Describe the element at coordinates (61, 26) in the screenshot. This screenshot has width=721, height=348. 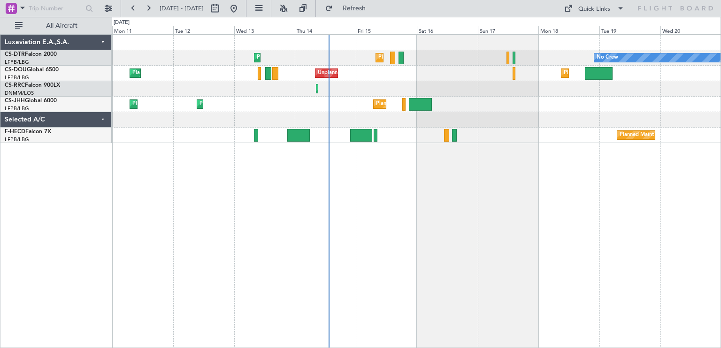
I see `span: All Aircraft` at that location.